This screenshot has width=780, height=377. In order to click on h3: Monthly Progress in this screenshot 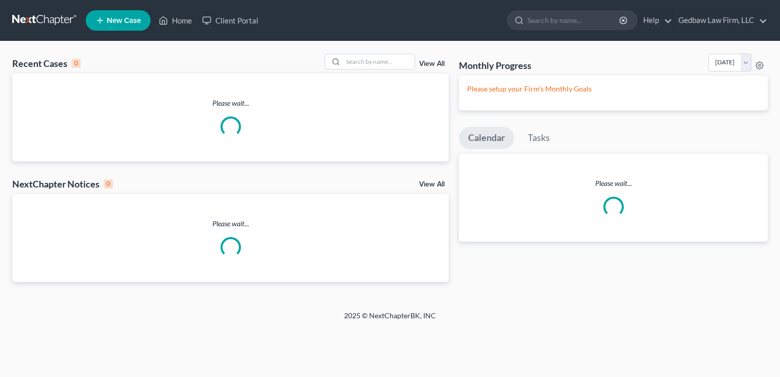, I will do `click(495, 65)`.